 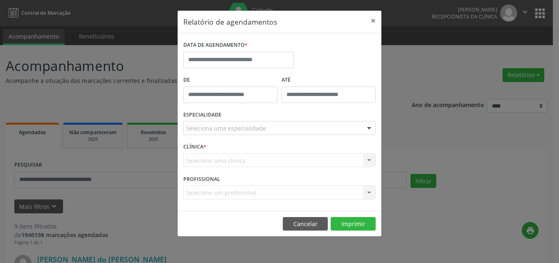 I want to click on button: Cancelar, so click(x=306, y=224).